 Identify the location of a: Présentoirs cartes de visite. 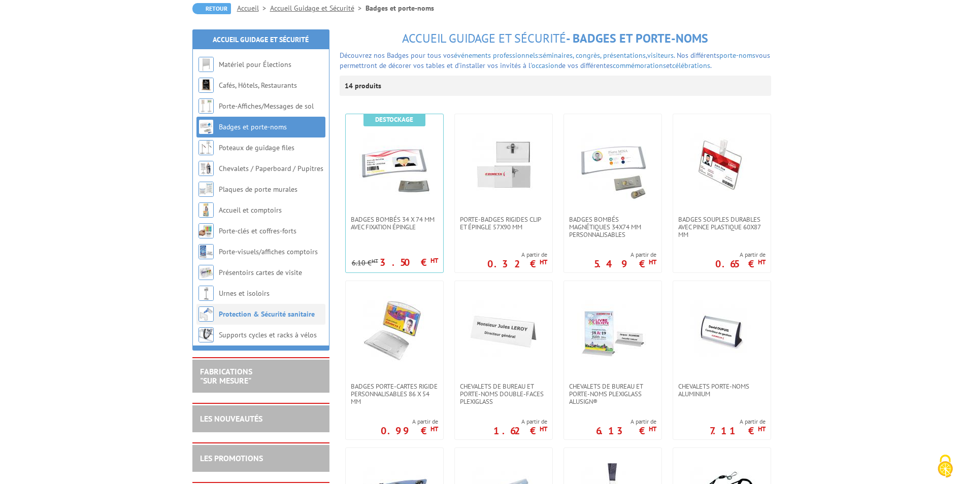
(260, 273).